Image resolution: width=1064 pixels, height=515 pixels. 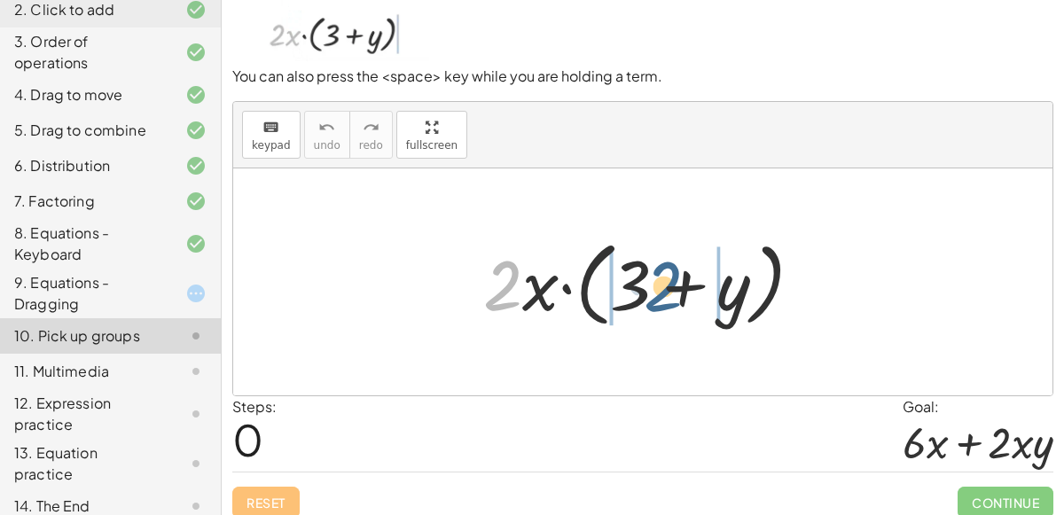 I want to click on div: 8. Equations - Keyboard, so click(x=85, y=244).